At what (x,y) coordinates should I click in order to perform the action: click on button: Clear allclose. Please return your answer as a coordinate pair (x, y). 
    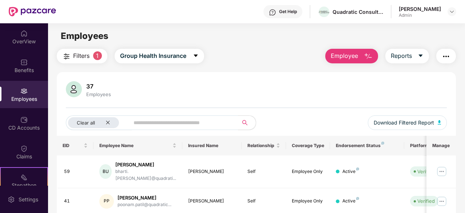
    Looking at the image, I should click on (99, 123).